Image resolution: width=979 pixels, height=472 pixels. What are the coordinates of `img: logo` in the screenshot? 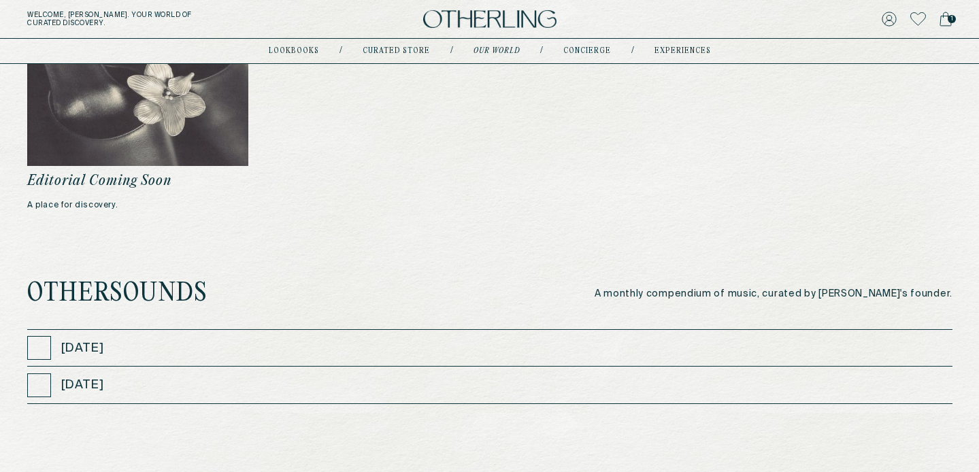 It's located at (490, 19).